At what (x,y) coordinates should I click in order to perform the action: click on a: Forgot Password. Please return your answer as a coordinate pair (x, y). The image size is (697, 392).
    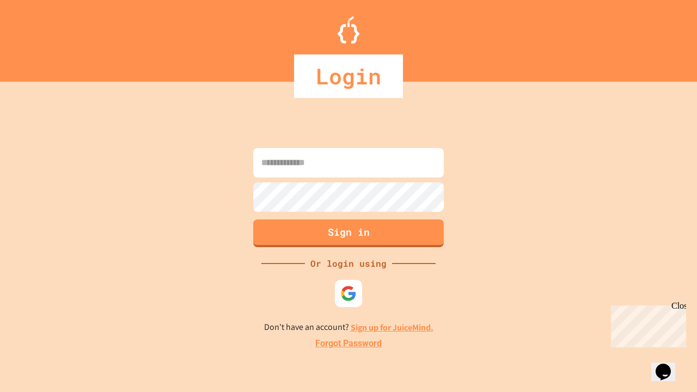
    Looking at the image, I should click on (349, 344).